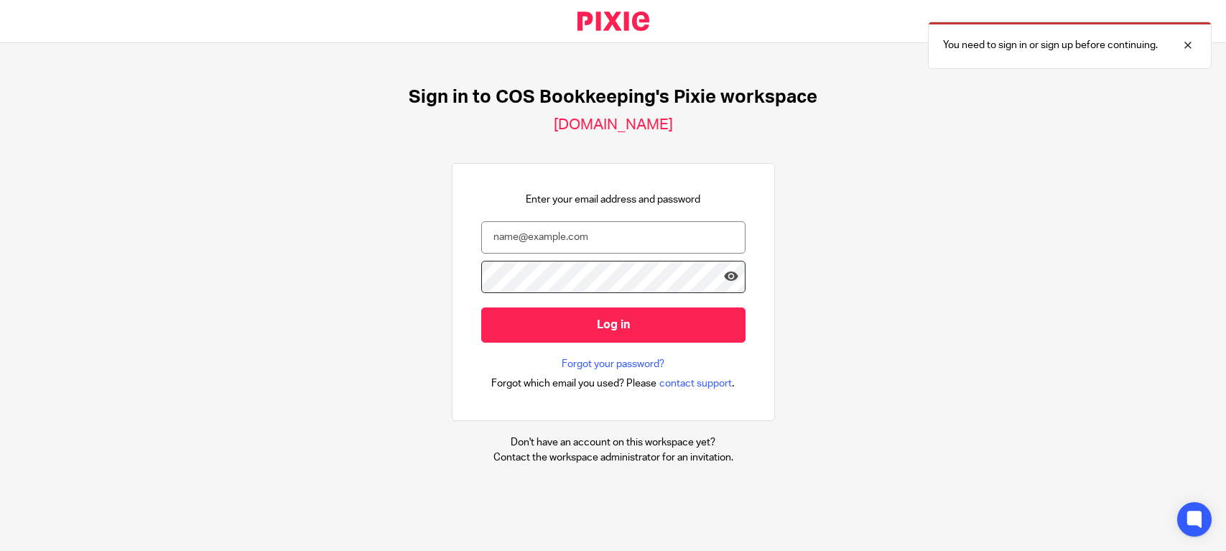  Describe the element at coordinates (612, 200) in the screenshot. I see `p: Enter your email address and password` at that location.